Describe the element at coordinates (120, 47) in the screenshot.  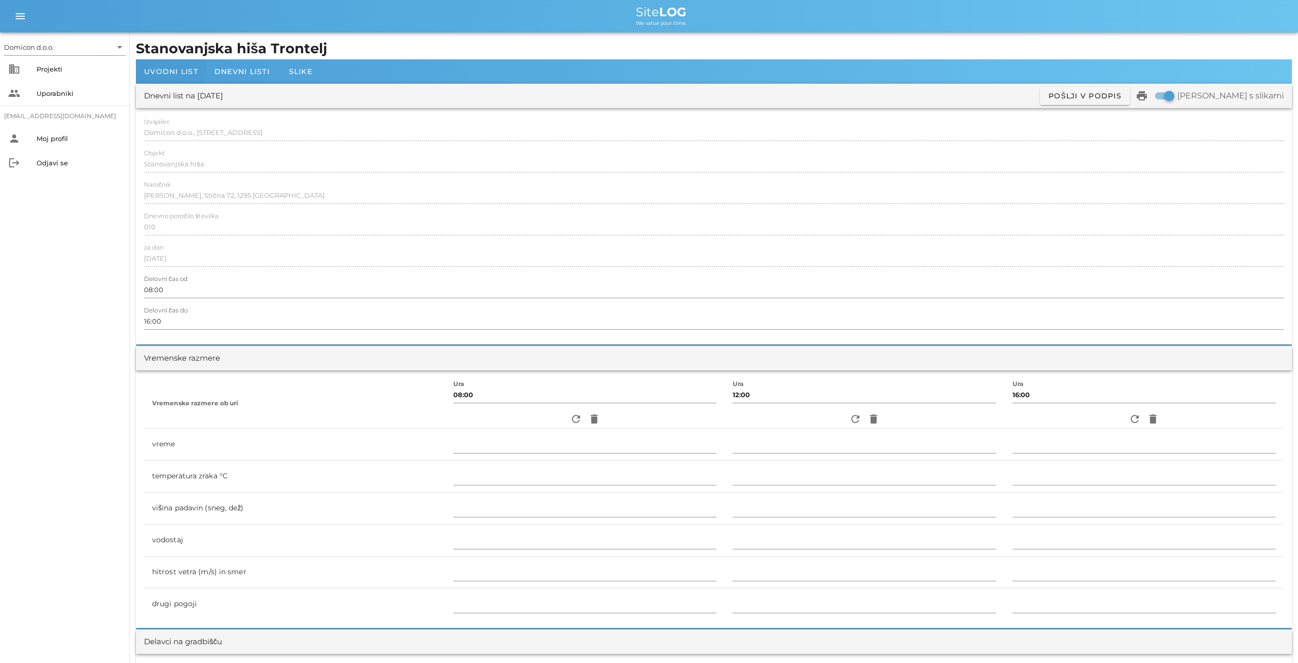
I see `i: arrow_drop_down` at that location.